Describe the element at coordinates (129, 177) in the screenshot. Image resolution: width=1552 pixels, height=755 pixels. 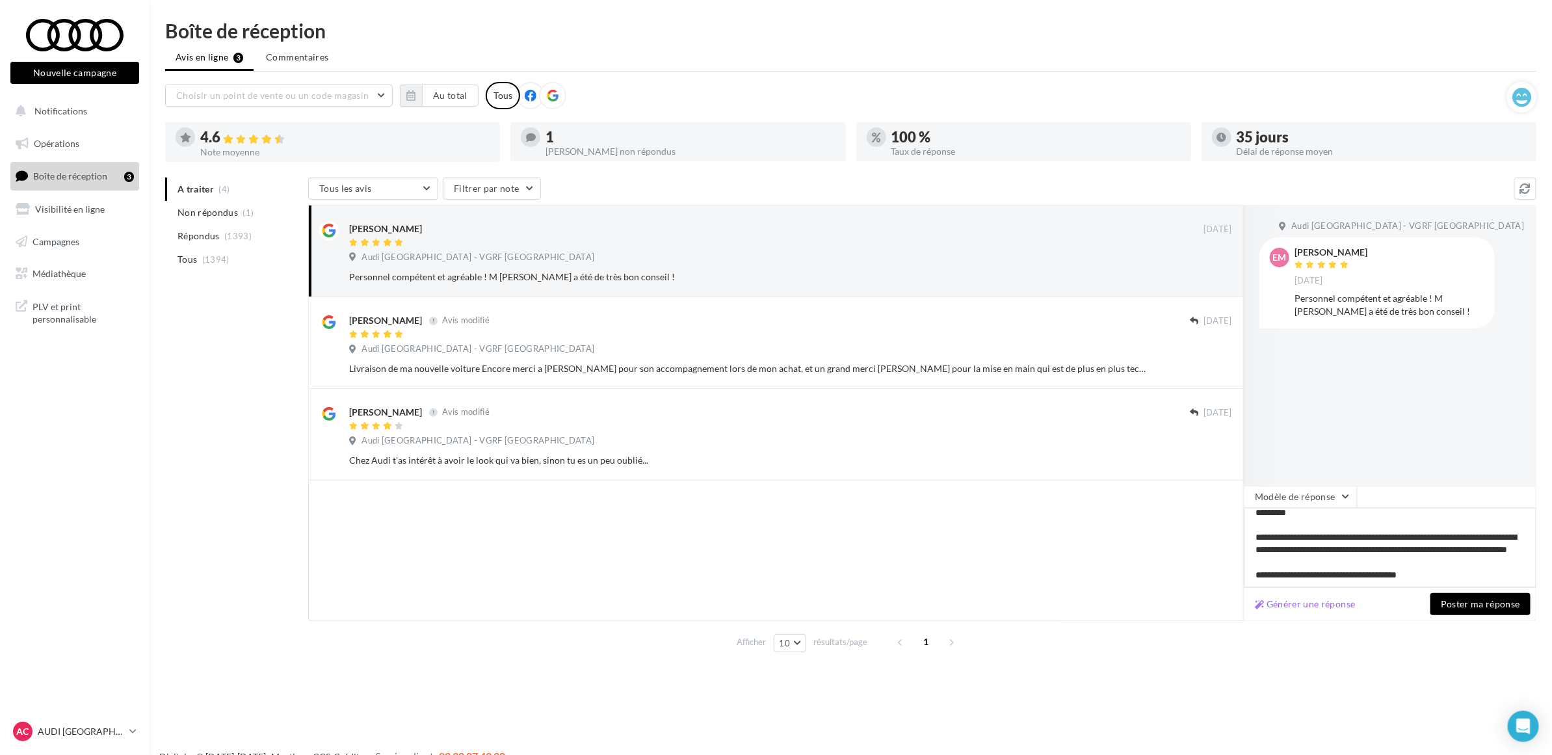
I see `div: 3` at that location.